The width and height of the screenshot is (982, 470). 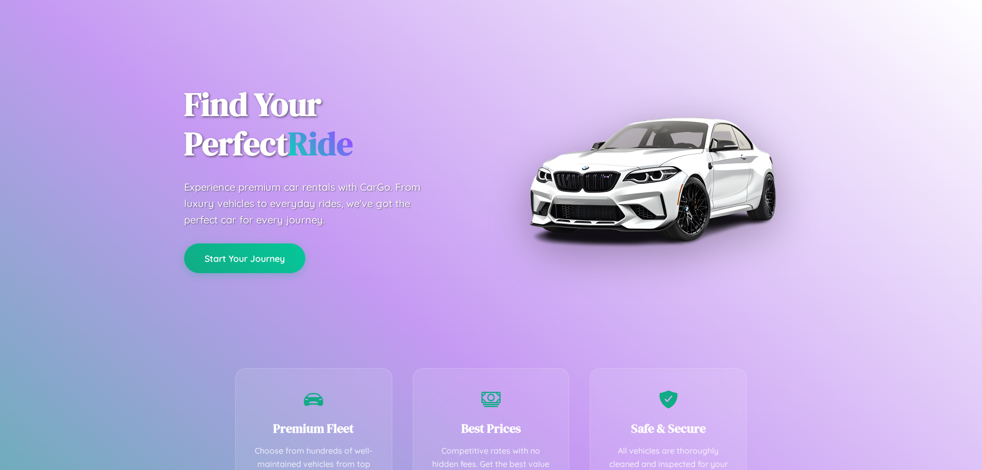 I want to click on h1: Find Your Perfect, so click(x=330, y=124).